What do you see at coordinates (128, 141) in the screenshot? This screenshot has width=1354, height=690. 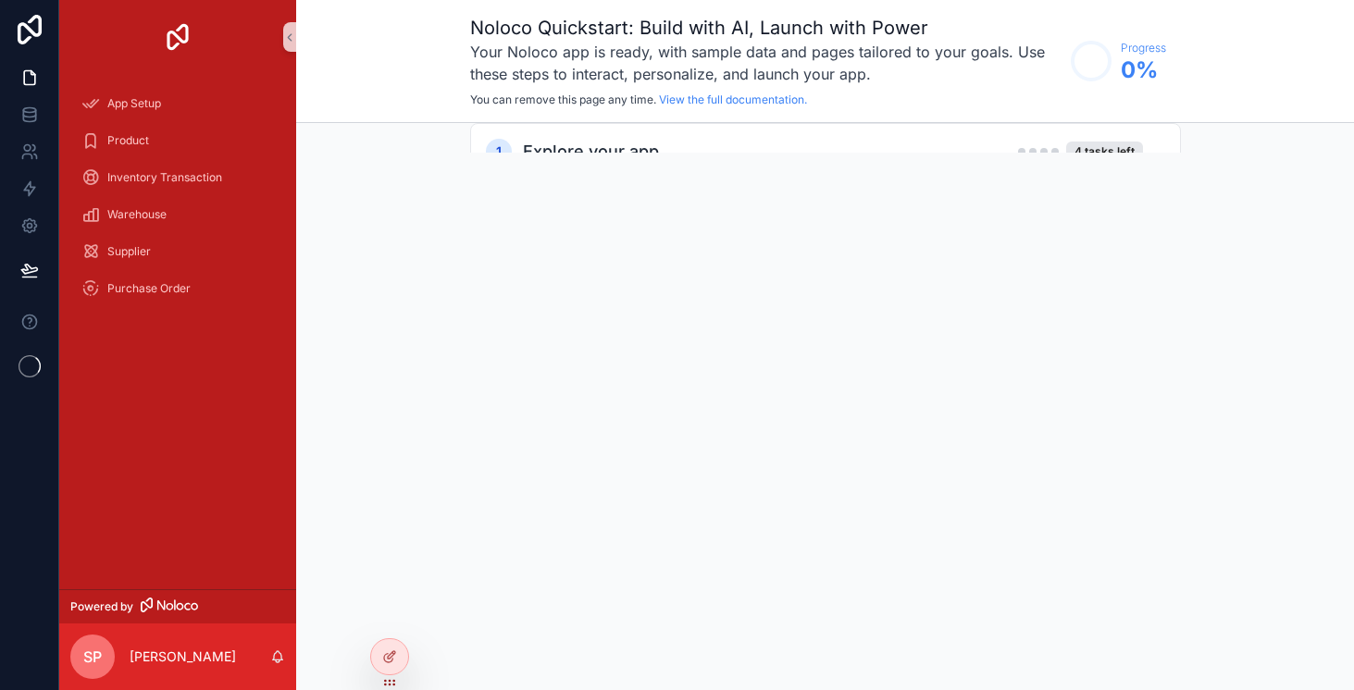 I see `span: Product` at bounding box center [128, 141].